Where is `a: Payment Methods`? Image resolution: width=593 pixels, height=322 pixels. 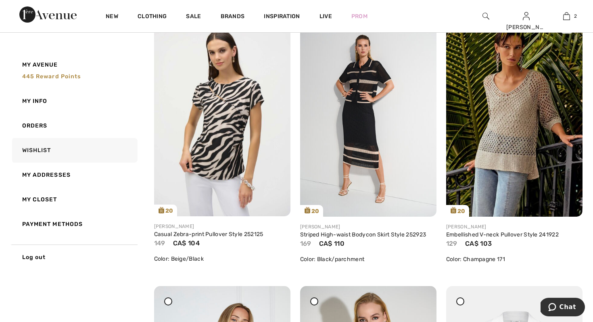 a: Payment Methods is located at coordinates (74, 224).